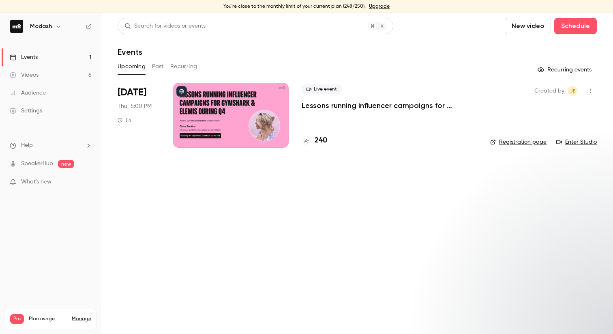  I want to click on button: Recurring events, so click(566, 70).